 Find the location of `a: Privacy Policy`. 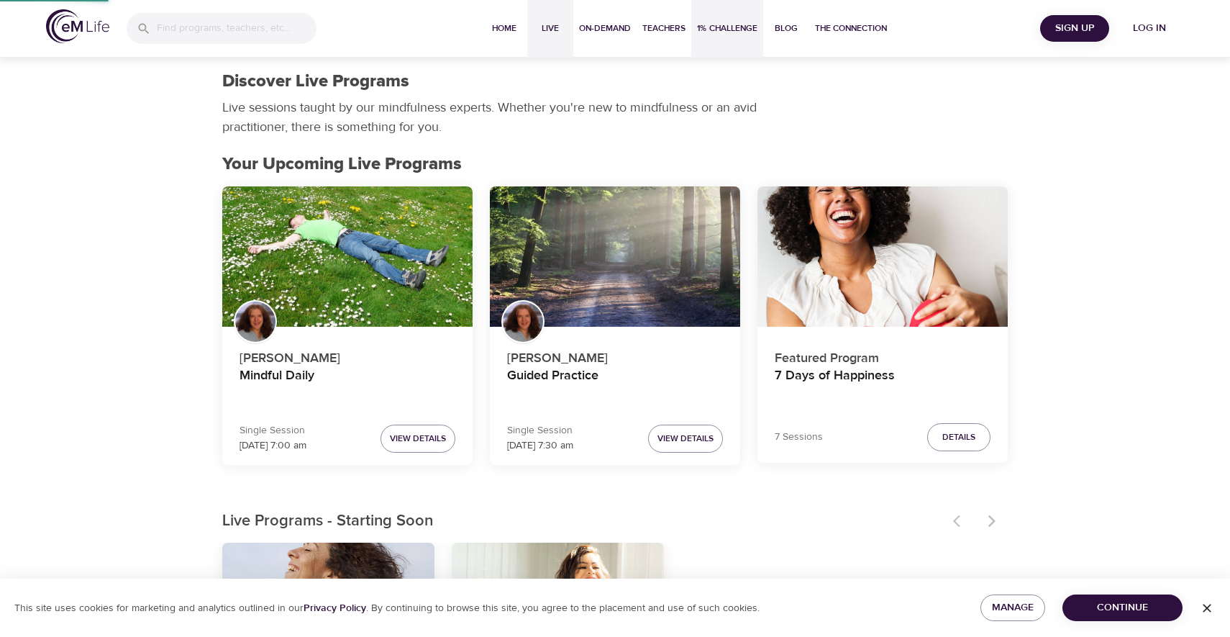

a: Privacy Policy is located at coordinates (334, 608).